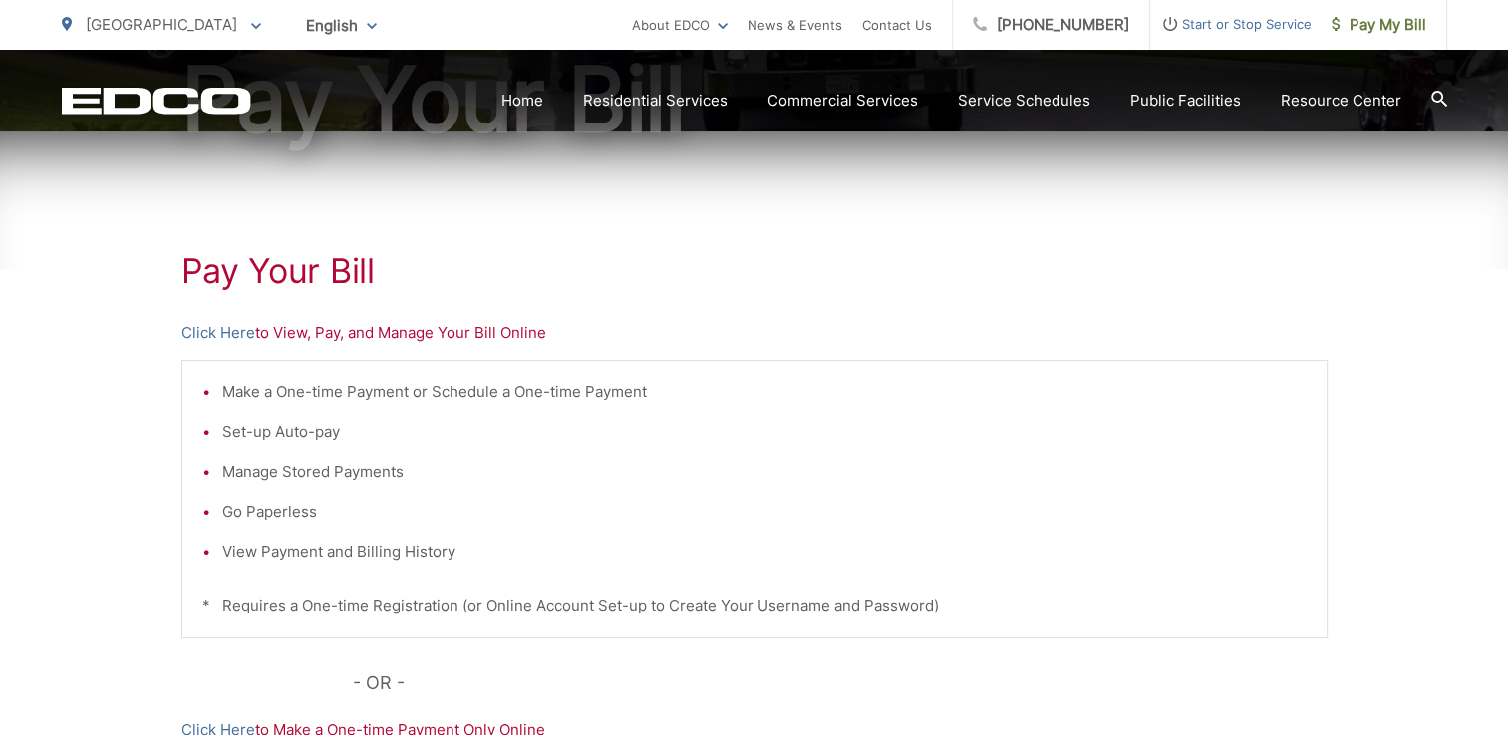 This screenshot has height=735, width=1508. Describe the element at coordinates (754, 606) in the screenshot. I see `p: * Requires a One-time Registration (or Online Account Set-up to Create Your Username and Password)` at that location.